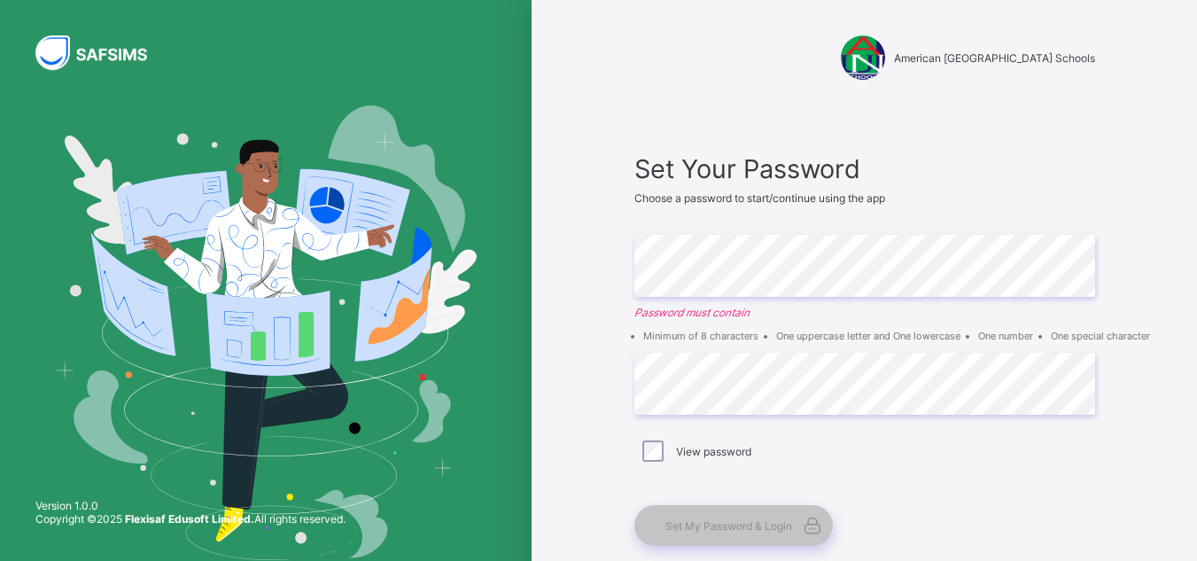 The width and height of the screenshot is (1197, 561). Describe the element at coordinates (863, 58) in the screenshot. I see `img: American University of Nigeria Schools` at that location.